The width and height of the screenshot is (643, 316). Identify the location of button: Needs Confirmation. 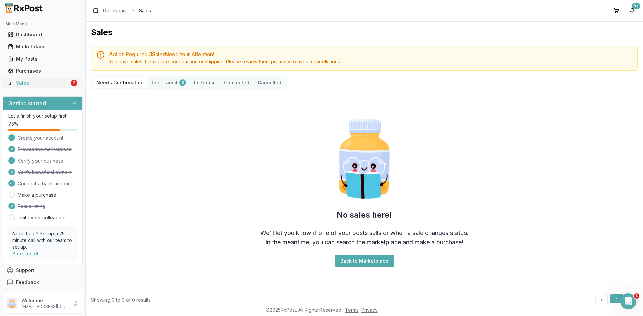
(120, 83).